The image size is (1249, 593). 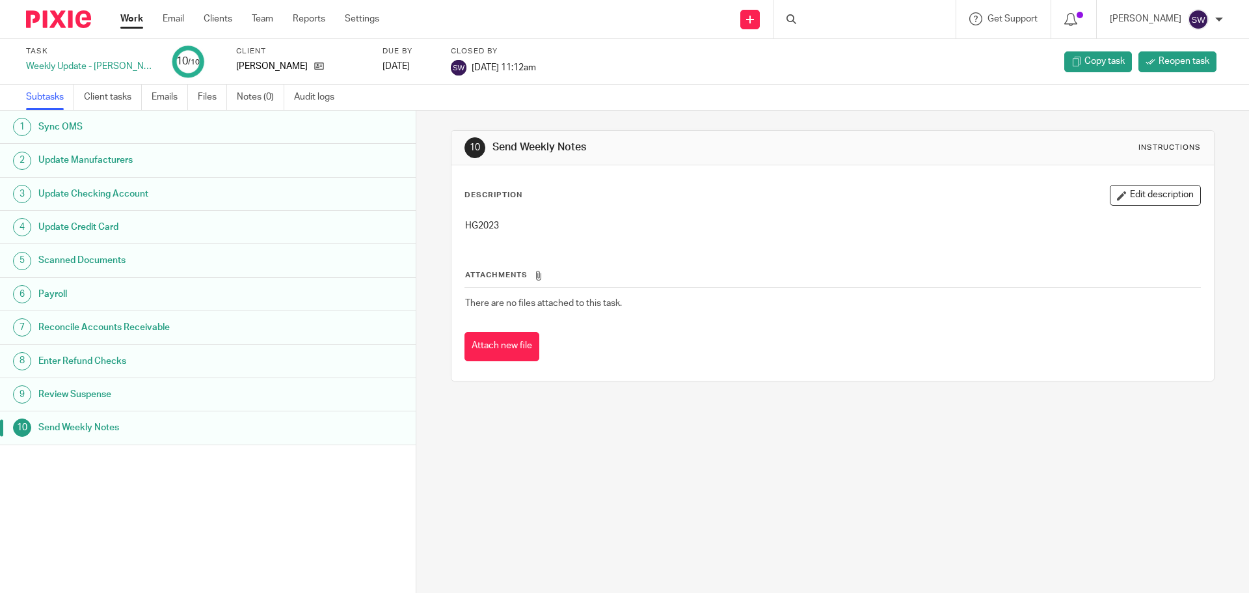 What do you see at coordinates (113, 97) in the screenshot?
I see `a: Client tasks` at bounding box center [113, 97].